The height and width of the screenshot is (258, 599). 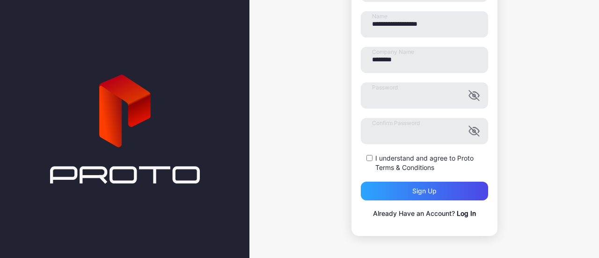 What do you see at coordinates (466, 213) in the screenshot?
I see `a: Log In` at bounding box center [466, 213].